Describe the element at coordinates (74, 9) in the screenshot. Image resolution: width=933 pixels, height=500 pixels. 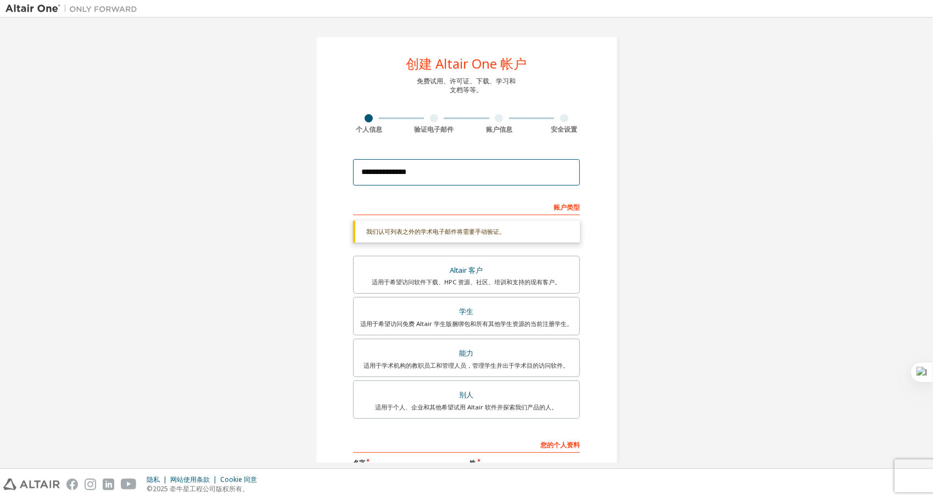
I see `img: 牵牛星一号` at that location.